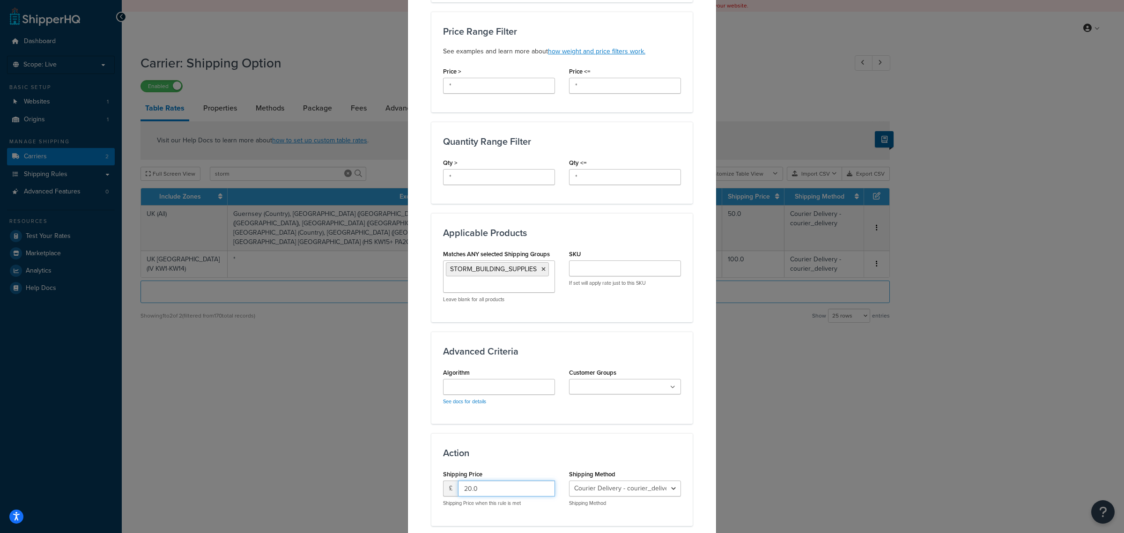 The width and height of the screenshot is (1124, 533). I want to click on label: Shipping Method, so click(592, 474).